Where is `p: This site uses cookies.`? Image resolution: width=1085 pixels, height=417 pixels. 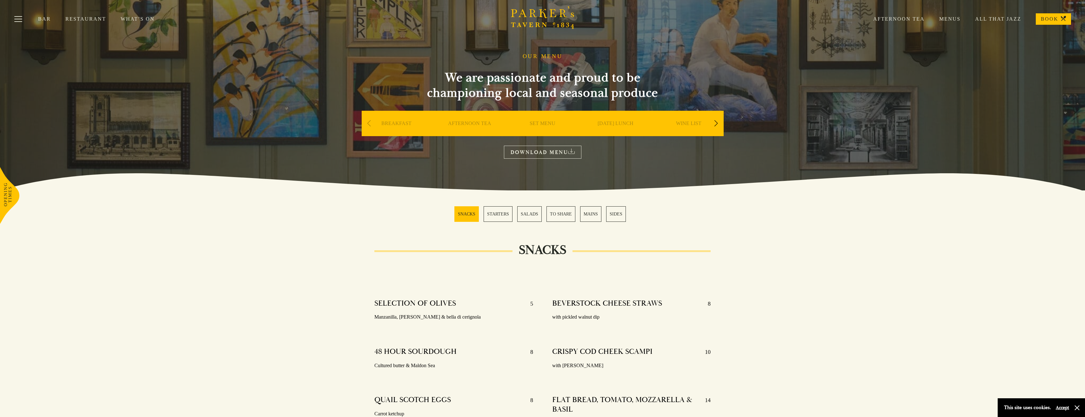 p: This site uses cookies. is located at coordinates (1027, 408).